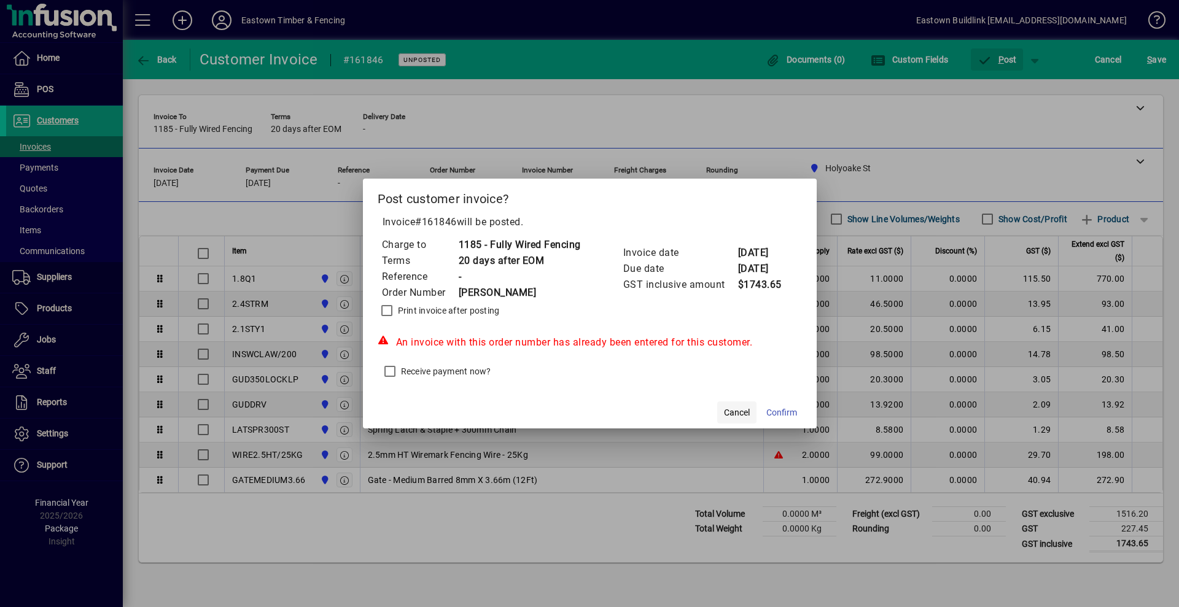 This screenshot has height=607, width=1179. Describe the element at coordinates (680, 285) in the screenshot. I see `td: GST inclusive amount` at that location.